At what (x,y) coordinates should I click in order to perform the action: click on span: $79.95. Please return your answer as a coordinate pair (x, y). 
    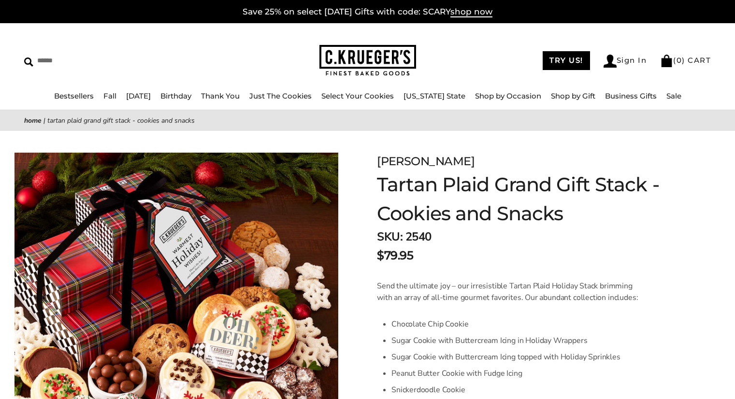
    Looking at the image, I should click on (395, 256).